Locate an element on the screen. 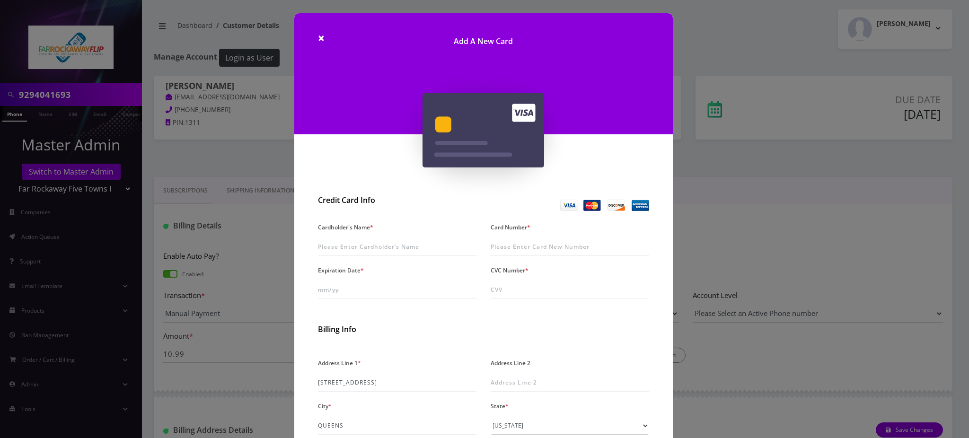 The width and height of the screenshot is (969, 438). label: Card Number is located at coordinates (510, 227).